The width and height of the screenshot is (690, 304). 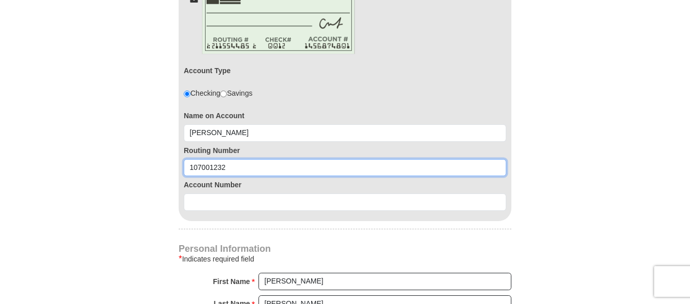 What do you see at coordinates (345, 185) in the screenshot?
I see `label: Account Number` at bounding box center [345, 185].